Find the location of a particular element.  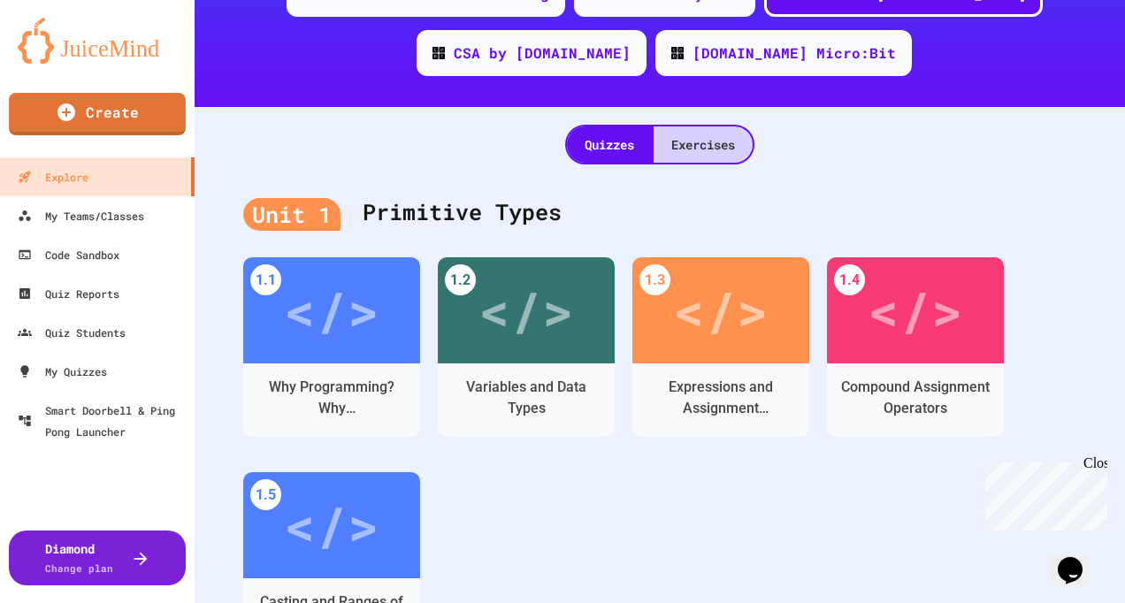

div: Expressions and Assignment Statements is located at coordinates (721, 398).